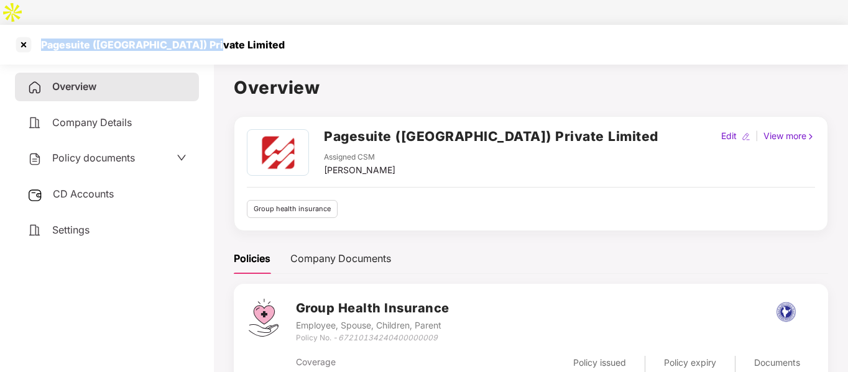  I want to click on img: pagesuite-logo-center.png, so click(277, 152).